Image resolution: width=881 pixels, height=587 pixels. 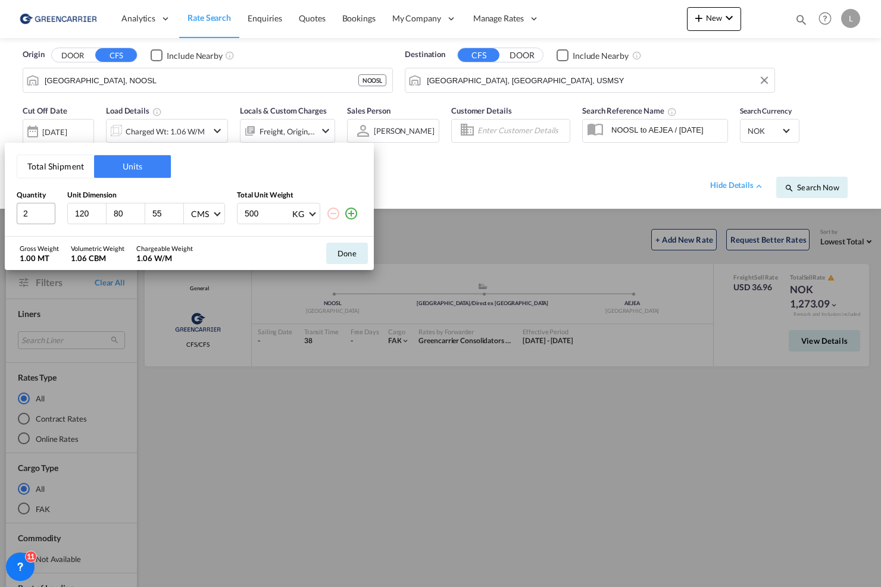 What do you see at coordinates (36, 214) in the screenshot?
I see `input: Qty` at bounding box center [36, 214].